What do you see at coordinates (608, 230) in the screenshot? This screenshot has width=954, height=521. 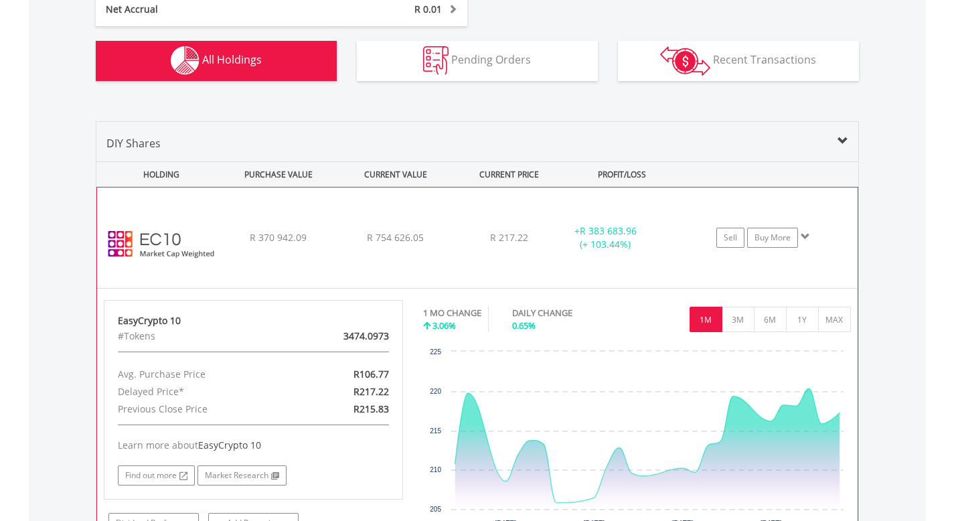 I see `span: R 383 683.96` at bounding box center [608, 230].